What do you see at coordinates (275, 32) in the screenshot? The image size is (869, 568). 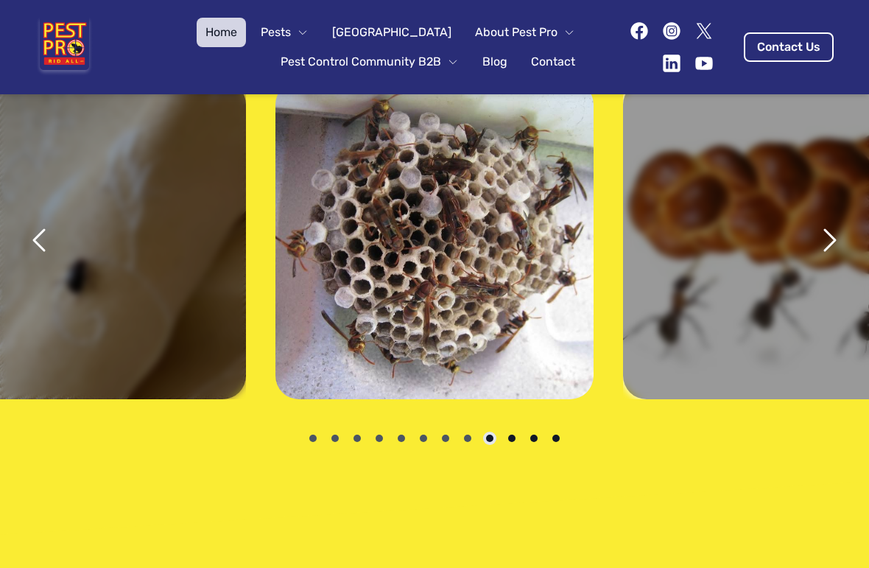 I see `span: Pests` at bounding box center [275, 32].